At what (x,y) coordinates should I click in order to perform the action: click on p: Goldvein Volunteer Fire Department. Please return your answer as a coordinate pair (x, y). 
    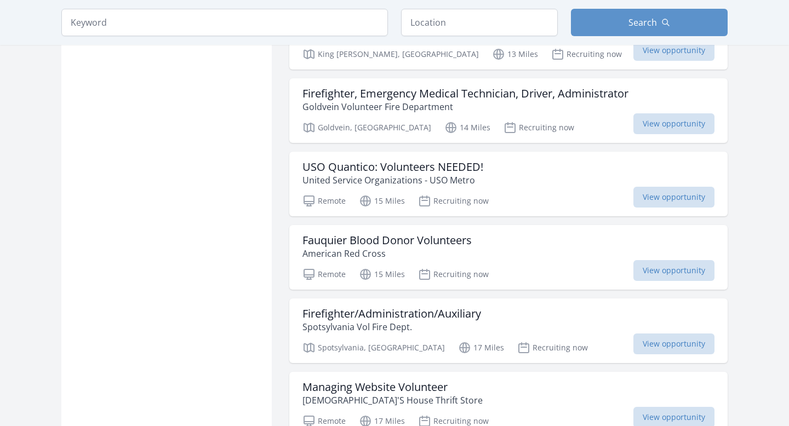
    Looking at the image, I should click on (465, 107).